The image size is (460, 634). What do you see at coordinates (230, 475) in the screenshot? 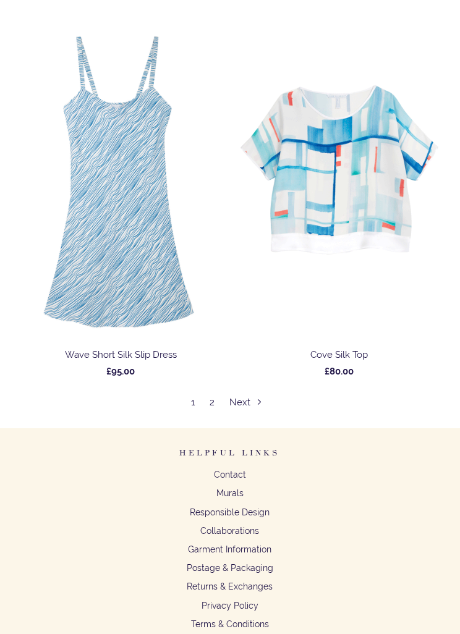
I see `a: Contact` at bounding box center [230, 475].